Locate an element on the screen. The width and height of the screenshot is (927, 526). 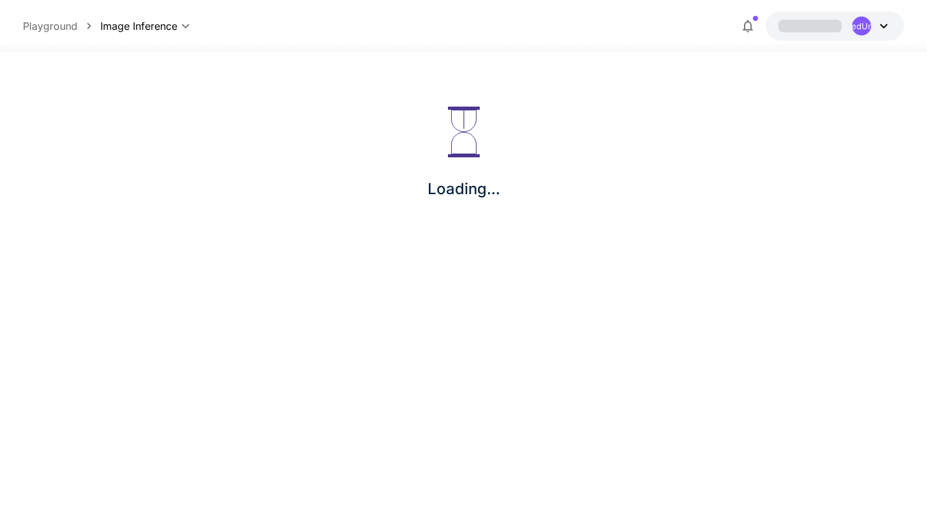
div: UndefinedUndefined is located at coordinates (861, 26).